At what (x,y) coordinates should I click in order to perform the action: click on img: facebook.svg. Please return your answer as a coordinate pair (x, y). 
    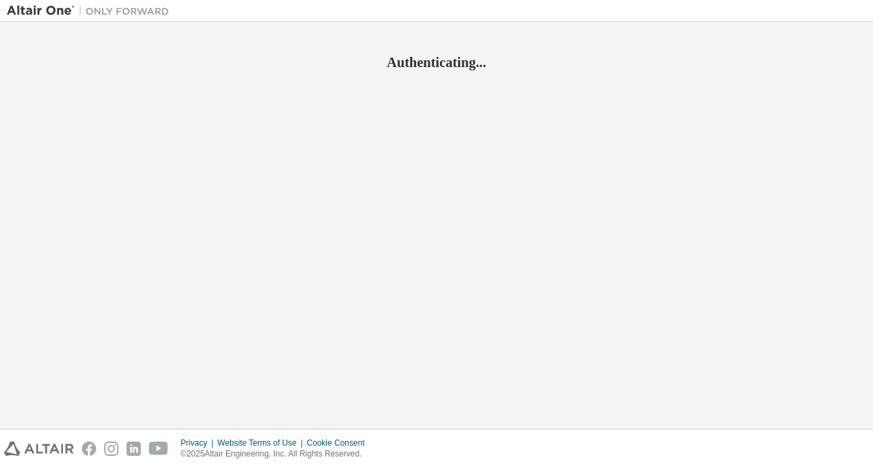
    Looking at the image, I should click on (89, 448).